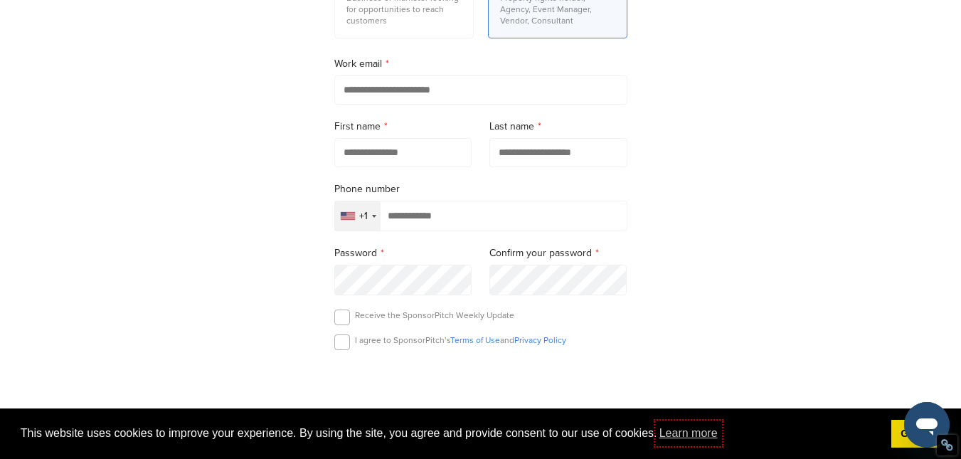  Describe the element at coordinates (358, 216) in the screenshot. I see `div: Selected country` at that location.